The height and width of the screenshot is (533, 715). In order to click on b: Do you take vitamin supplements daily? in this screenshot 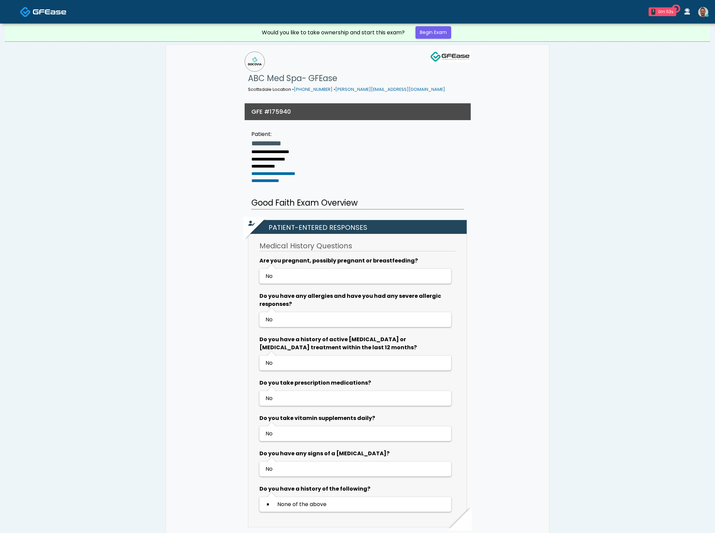, I will do `click(317, 418)`.